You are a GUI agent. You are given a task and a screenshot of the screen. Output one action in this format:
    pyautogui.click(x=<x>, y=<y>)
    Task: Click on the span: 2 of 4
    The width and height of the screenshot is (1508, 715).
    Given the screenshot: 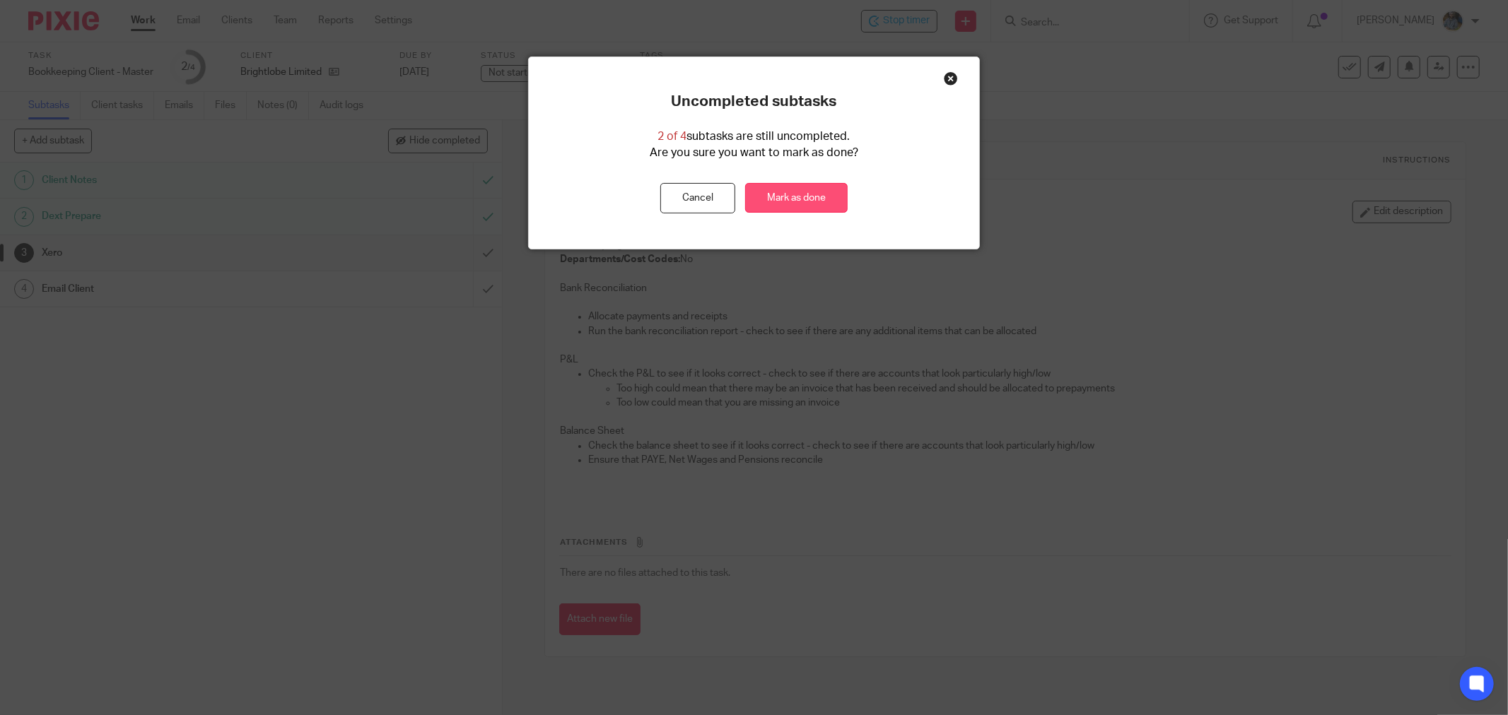 What is the action you would take?
    pyautogui.click(x=672, y=136)
    